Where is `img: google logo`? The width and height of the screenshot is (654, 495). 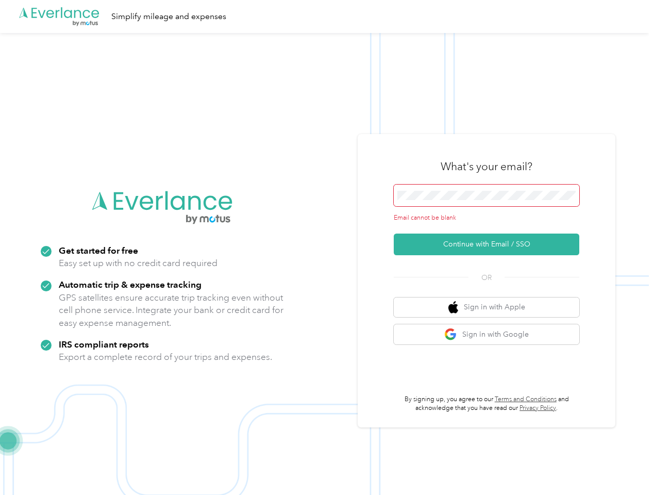
img: google logo is located at coordinates (451, 334).